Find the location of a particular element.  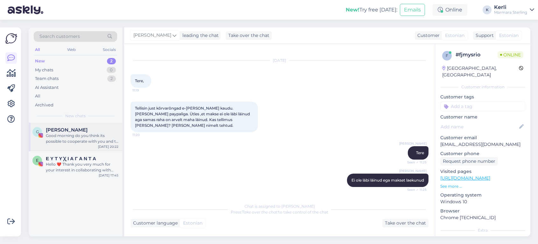

span: Online is located at coordinates (511, 55).